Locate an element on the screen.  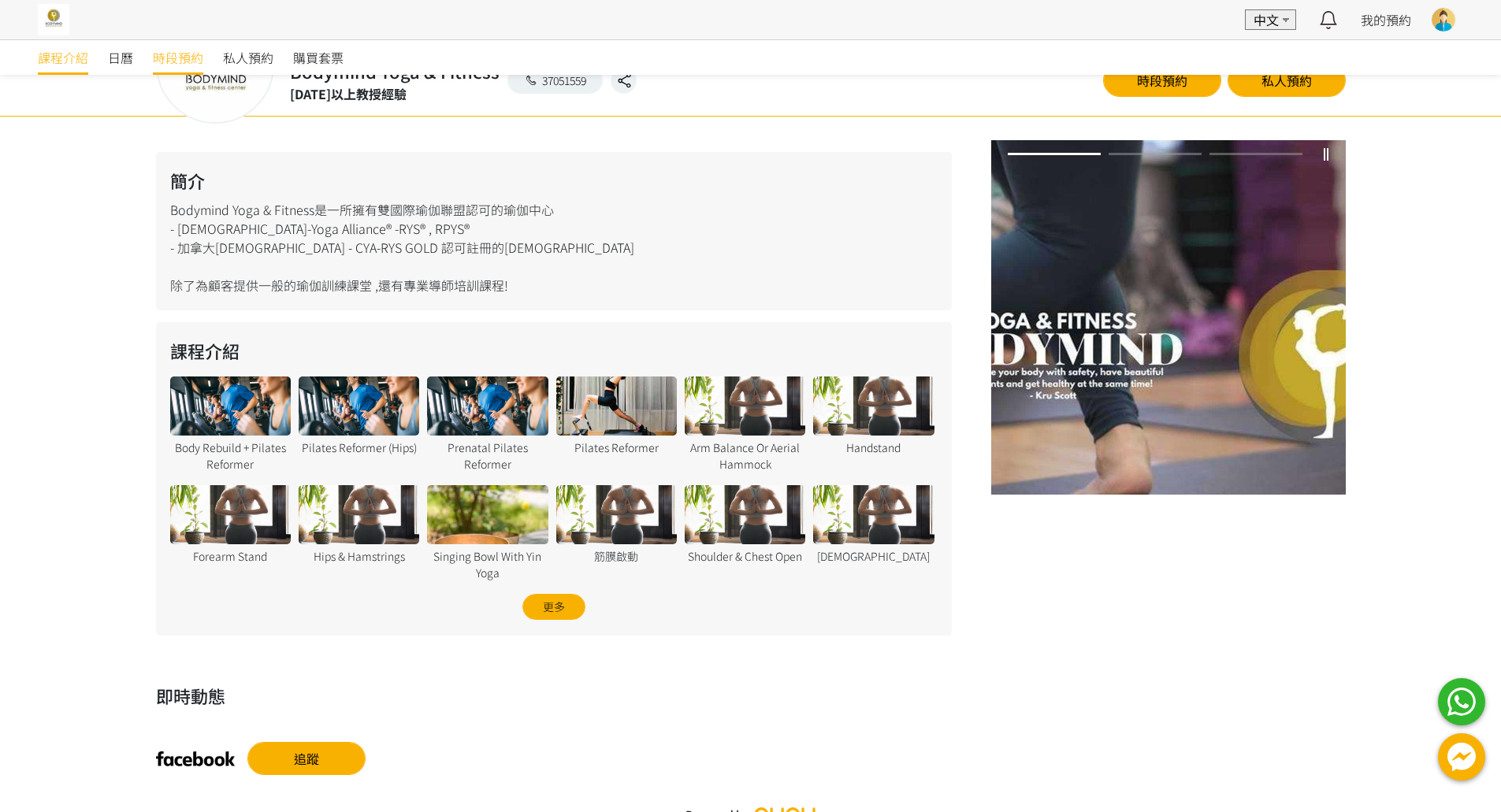
span: 時段預約 is located at coordinates (178, 58).